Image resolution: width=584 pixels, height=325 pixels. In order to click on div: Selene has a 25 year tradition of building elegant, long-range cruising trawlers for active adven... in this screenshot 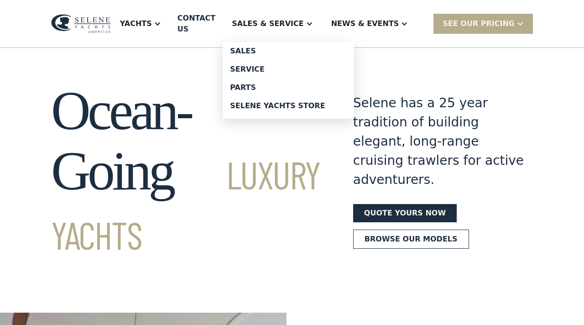, I will do `click(443, 141)`.